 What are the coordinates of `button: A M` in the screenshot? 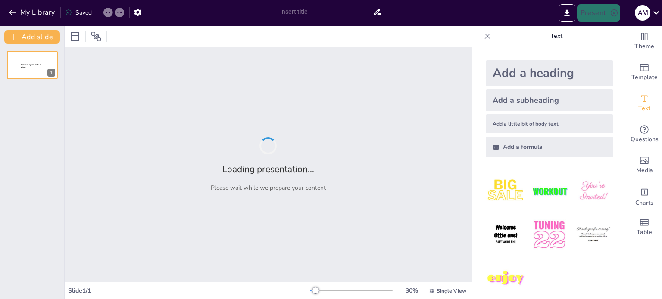 It's located at (642, 13).